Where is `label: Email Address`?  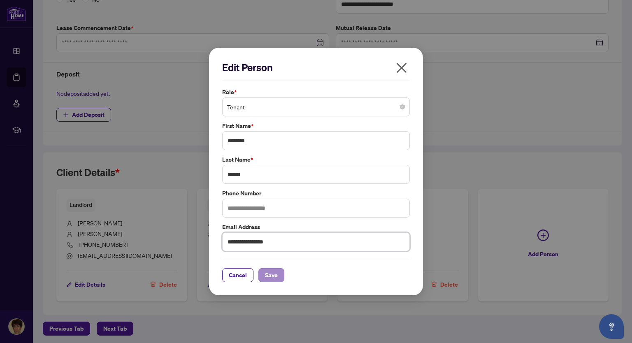 label: Email Address is located at coordinates (316, 227).